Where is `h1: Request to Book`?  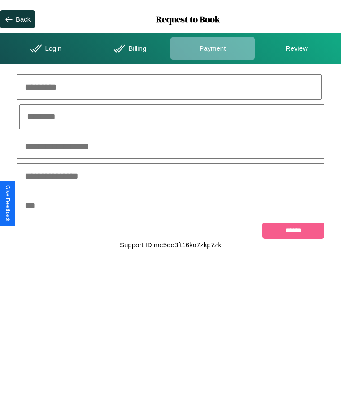 h1: Request to Book is located at coordinates (188, 19).